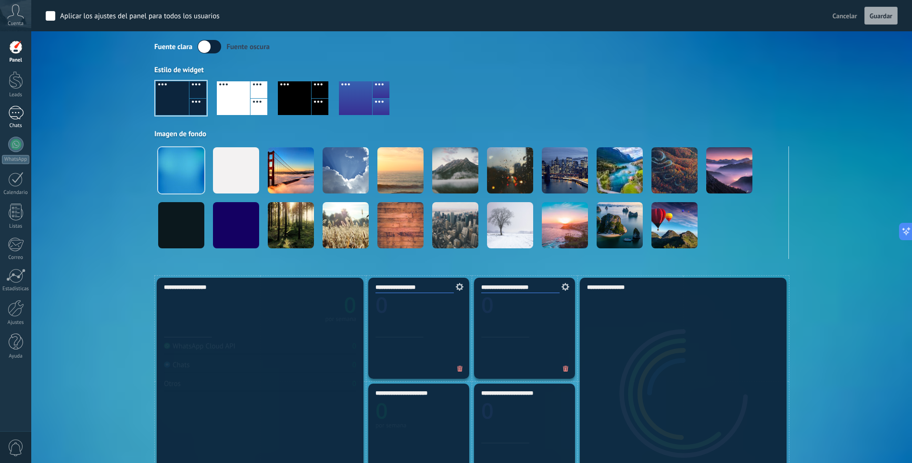  What do you see at coordinates (16, 126) in the screenshot?
I see `div: Chats` at bounding box center [16, 126].